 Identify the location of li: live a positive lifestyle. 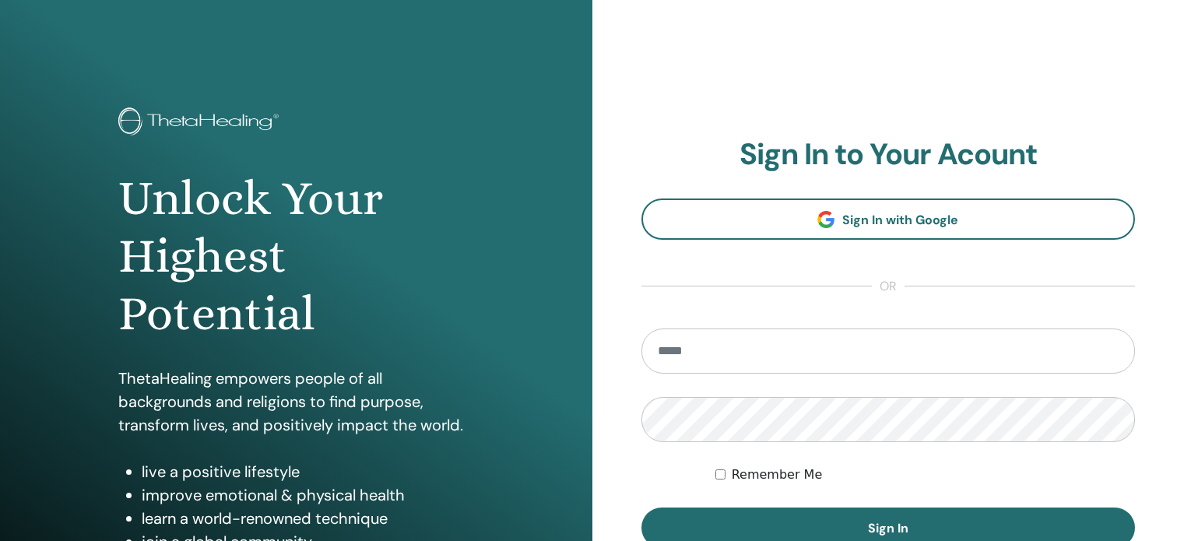
(308, 472).